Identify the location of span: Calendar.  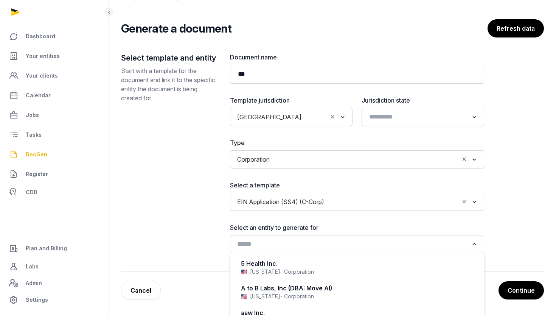
(38, 95).